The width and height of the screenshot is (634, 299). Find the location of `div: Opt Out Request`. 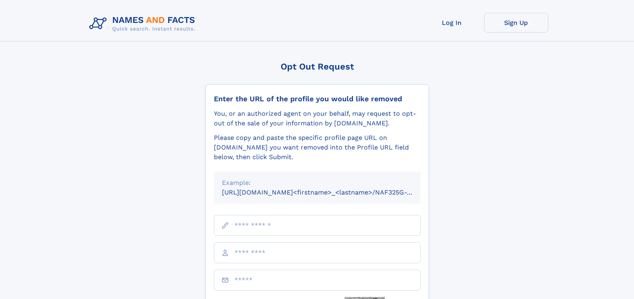

div: Opt Out Request is located at coordinates (317, 66).